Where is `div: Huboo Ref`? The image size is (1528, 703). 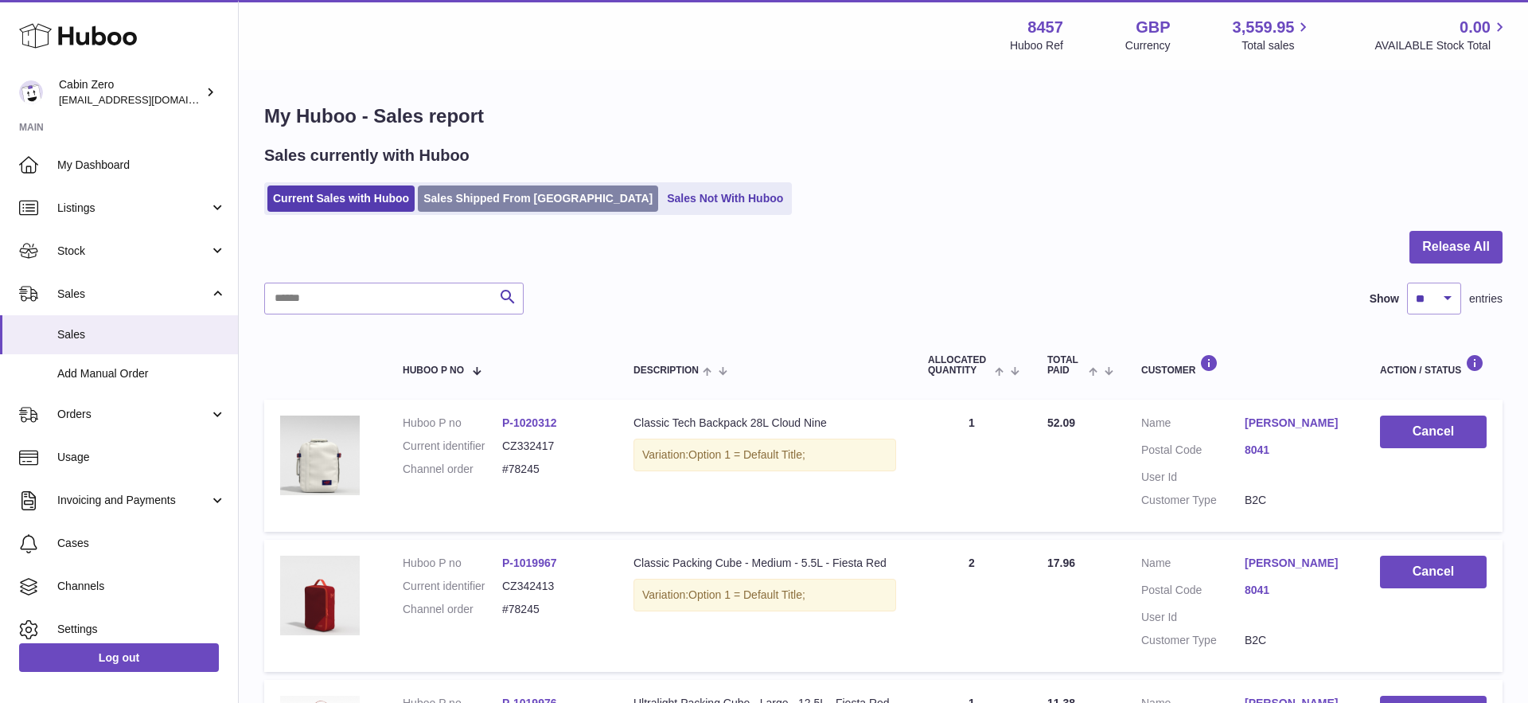 div: Huboo Ref is located at coordinates (1036, 45).